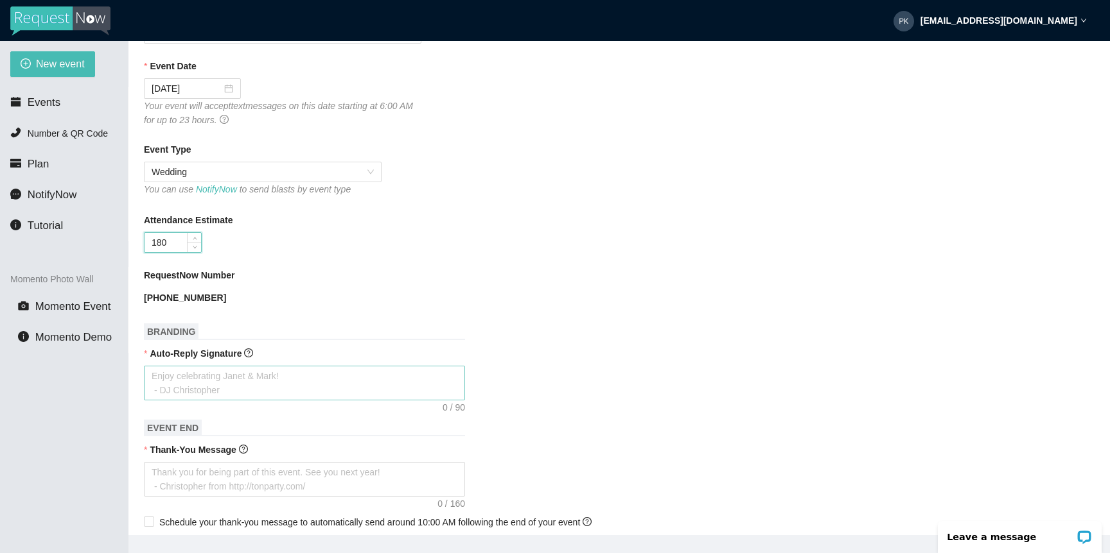 This screenshot has width=1110, height=553. I want to click on span: Number & QR Code, so click(67, 134).